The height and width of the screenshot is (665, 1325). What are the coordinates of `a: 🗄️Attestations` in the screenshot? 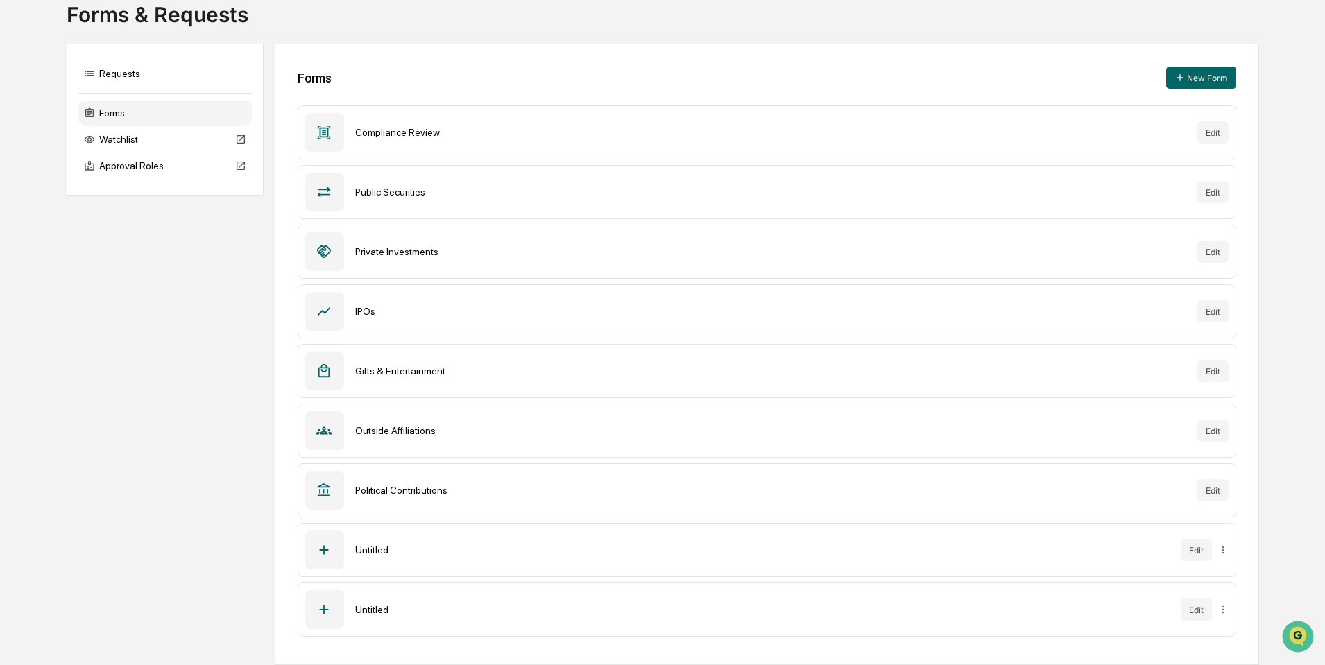 It's located at (136, 182).